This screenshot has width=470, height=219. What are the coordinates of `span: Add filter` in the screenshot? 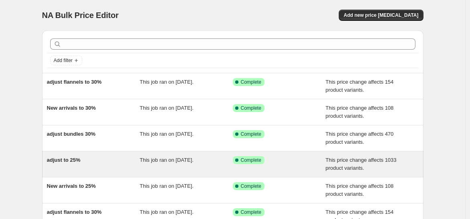 It's located at (63, 61).